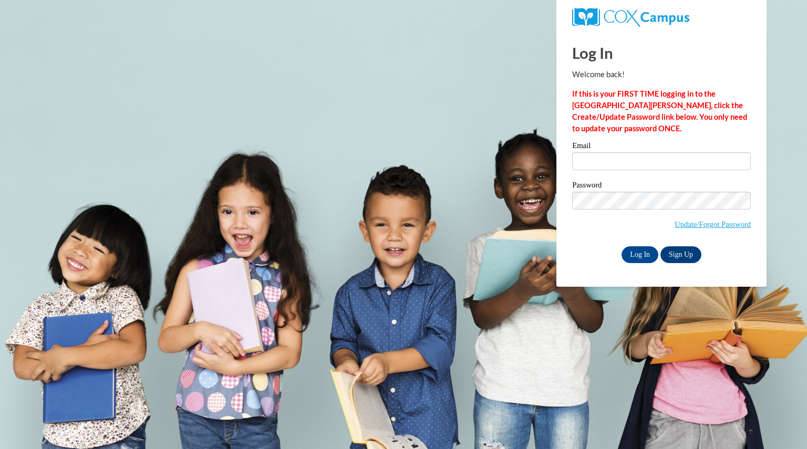 This screenshot has height=449, width=807. I want to click on label: Email, so click(662, 147).